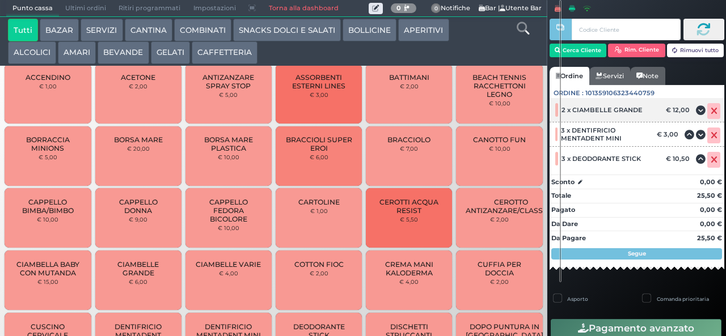  I want to click on strong: Segue, so click(637, 253).